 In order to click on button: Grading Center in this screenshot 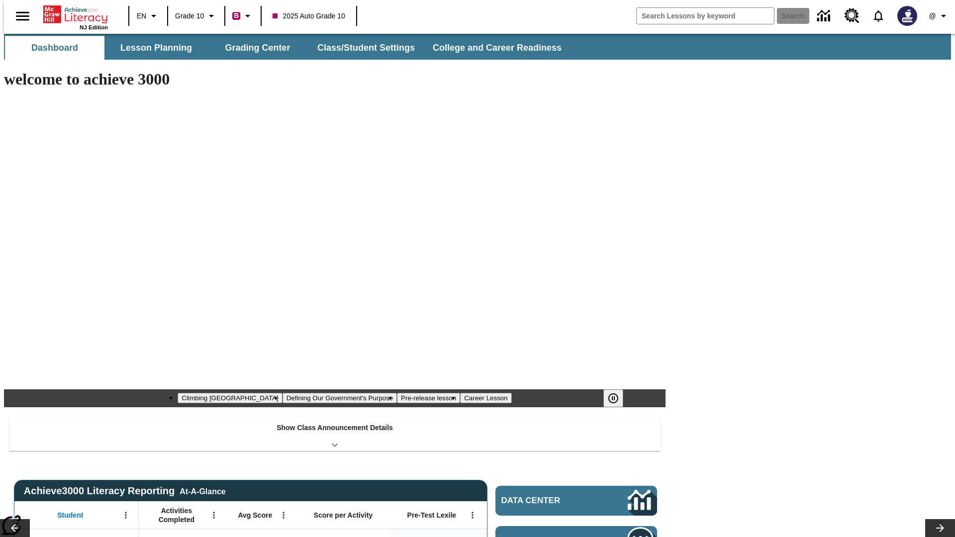, I will do `click(258, 48)`.